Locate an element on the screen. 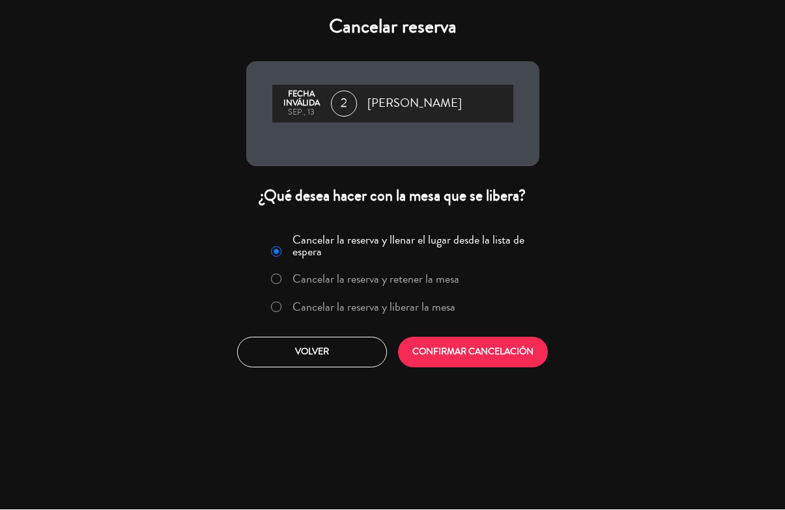 The height and width of the screenshot is (510, 785). div: ¿Qué desea hacer con la mesa que se libera? is located at coordinates (393, 196).